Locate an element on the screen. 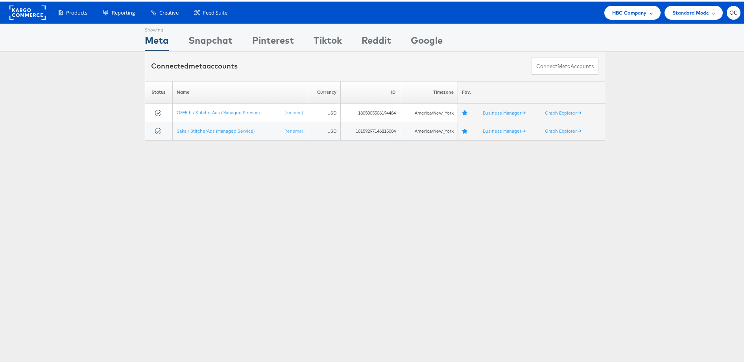  th: ID is located at coordinates (370, 91).